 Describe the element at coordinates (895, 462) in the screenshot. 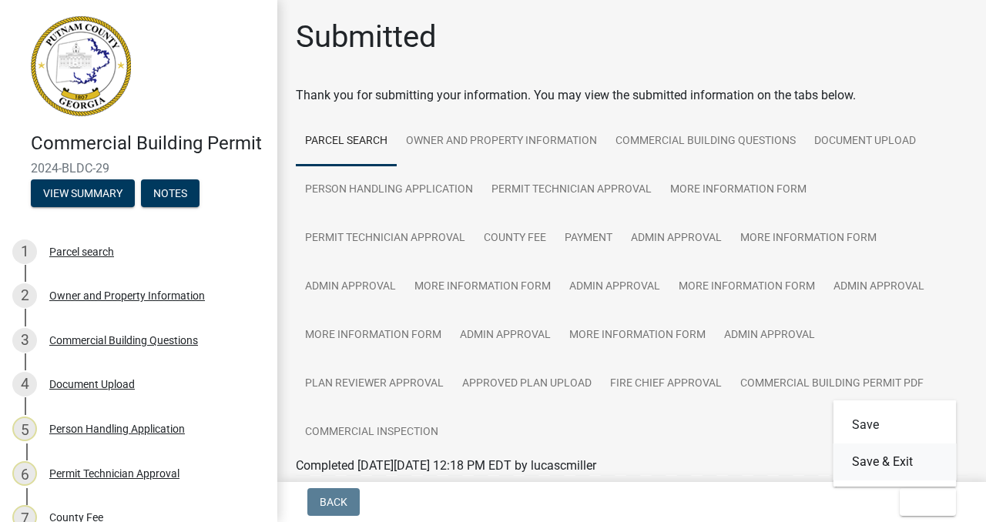

I see `button: Save & Exit` at that location.